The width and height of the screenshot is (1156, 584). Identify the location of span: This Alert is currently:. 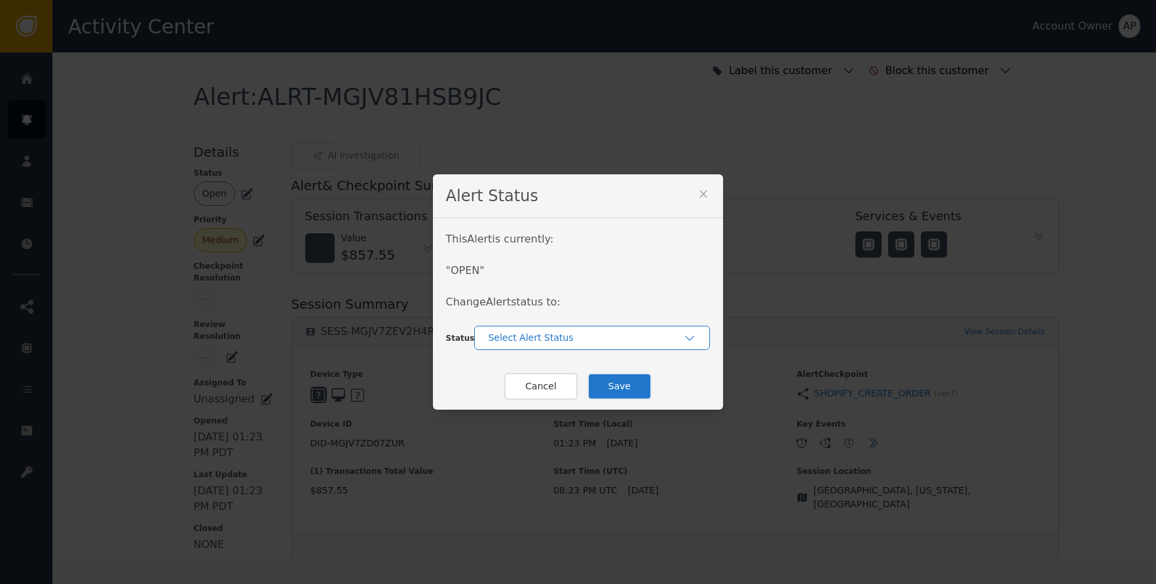
(500, 238).